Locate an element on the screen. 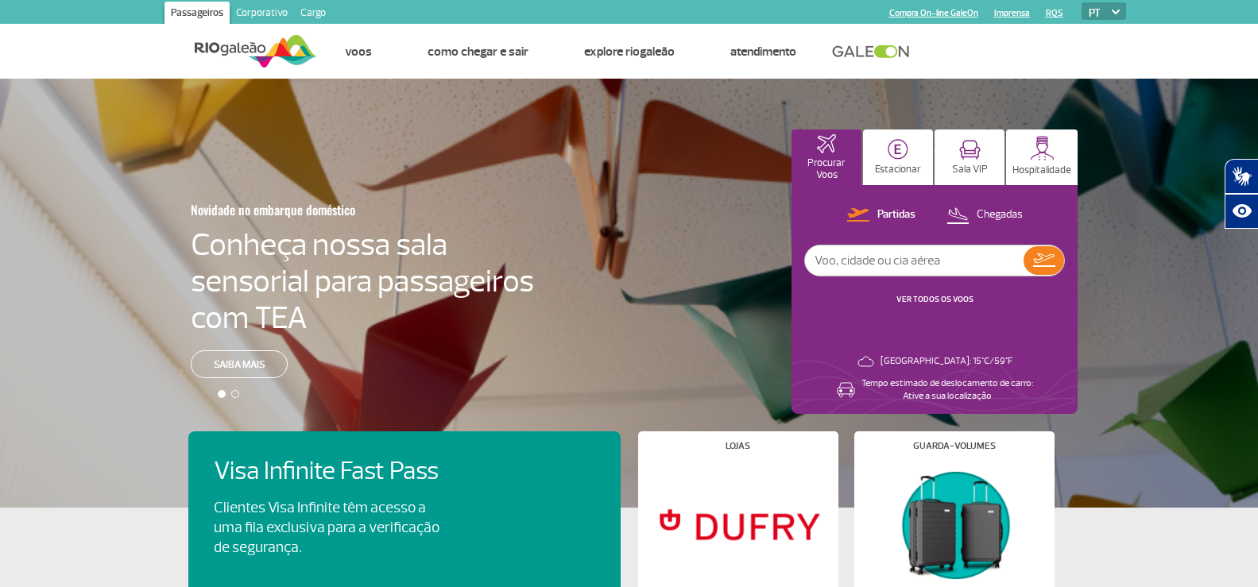 This screenshot has width=1258, height=587. a: Explore RIOgaleão is located at coordinates (629, 52).